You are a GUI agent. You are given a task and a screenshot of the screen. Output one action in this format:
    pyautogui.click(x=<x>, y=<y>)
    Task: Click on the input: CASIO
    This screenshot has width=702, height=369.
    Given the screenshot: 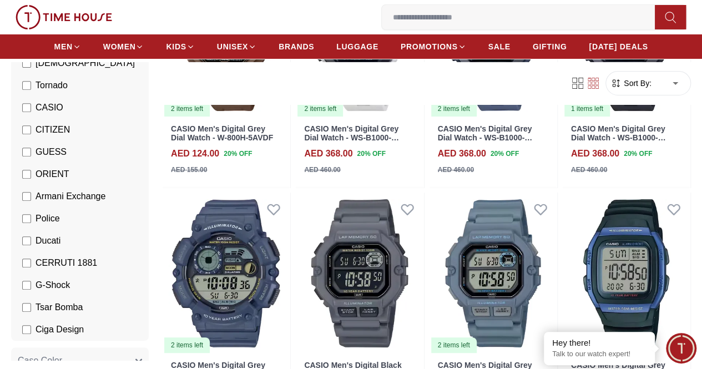 What is the action you would take?
    pyautogui.click(x=27, y=108)
    